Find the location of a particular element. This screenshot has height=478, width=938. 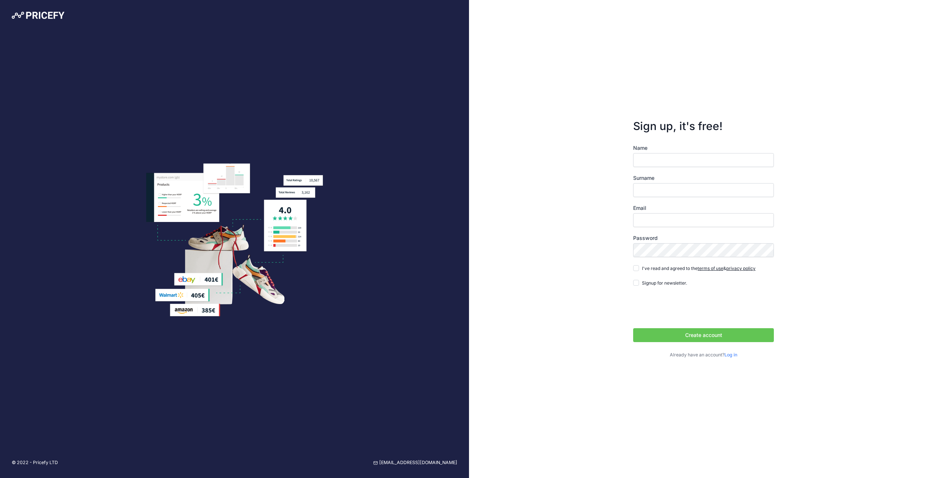

label: Password is located at coordinates (703, 238).